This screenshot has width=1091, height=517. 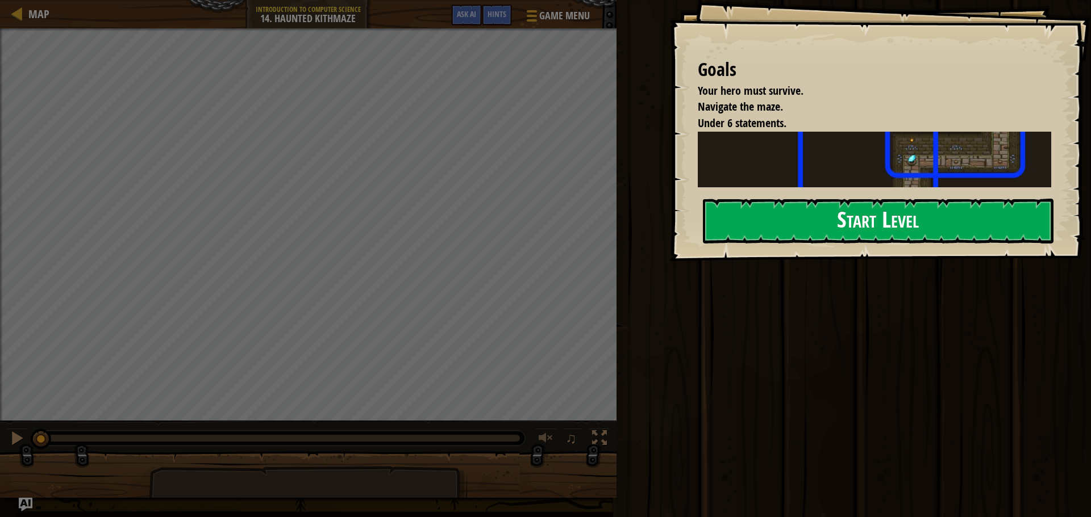 I want to click on button: Ctrl + P: Pause, so click(x=17, y=440).